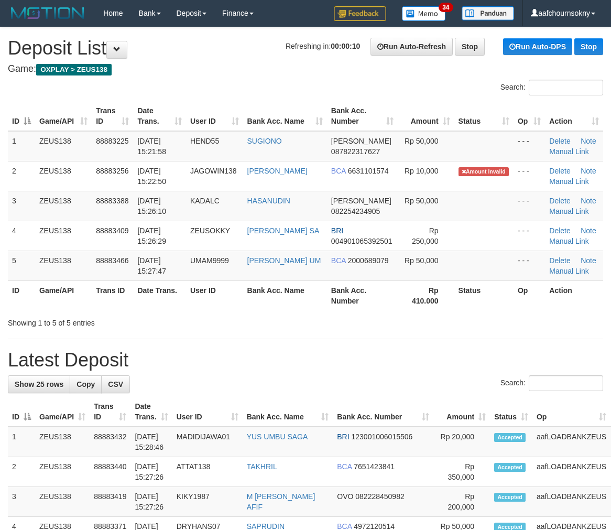 The height and width of the screenshot is (530, 611). I want to click on th: Bank Acc. Name, so click(285, 295).